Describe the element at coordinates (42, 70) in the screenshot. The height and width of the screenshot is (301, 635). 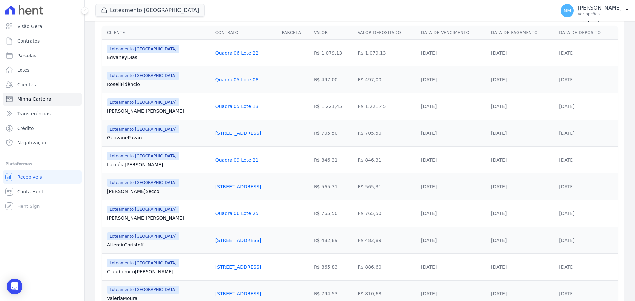
I see `a: Lotes` at that location.